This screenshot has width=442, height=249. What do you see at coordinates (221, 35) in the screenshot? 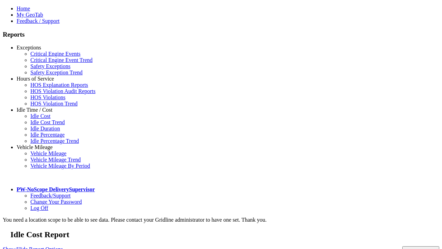
I see `h3: Reports` at bounding box center [221, 35].